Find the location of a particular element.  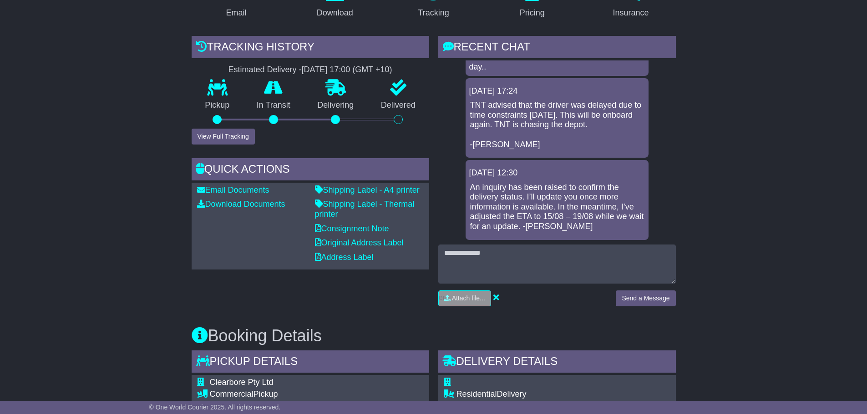

span: Commercial is located at coordinates (232, 394).